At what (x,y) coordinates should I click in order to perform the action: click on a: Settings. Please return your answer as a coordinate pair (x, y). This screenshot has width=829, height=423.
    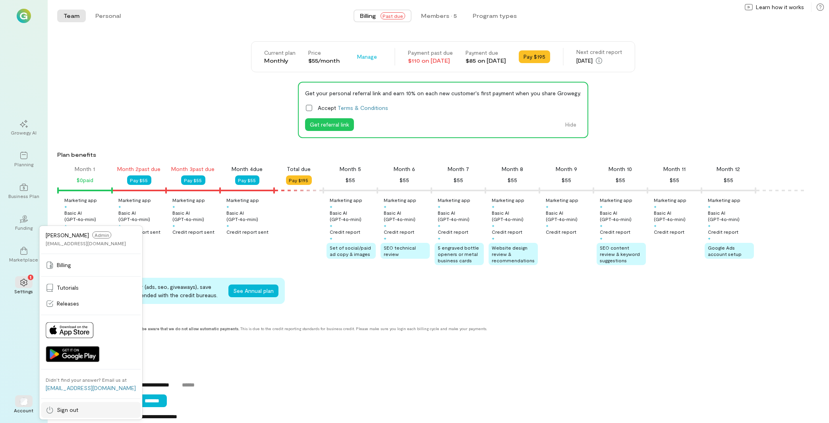
    Looking at the image, I should click on (24, 287).